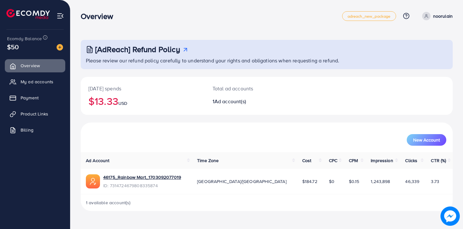  What do you see at coordinates (93, 181) in the screenshot?
I see `img: ic-ads-acc.e4c84228.svg` at bounding box center [93, 181].